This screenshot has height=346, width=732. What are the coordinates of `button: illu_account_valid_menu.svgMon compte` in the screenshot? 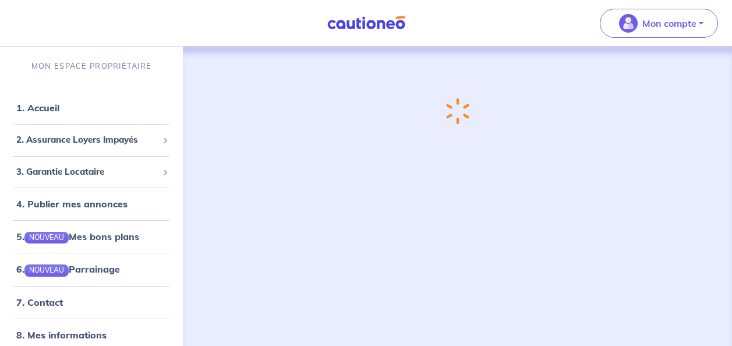 It's located at (659, 23).